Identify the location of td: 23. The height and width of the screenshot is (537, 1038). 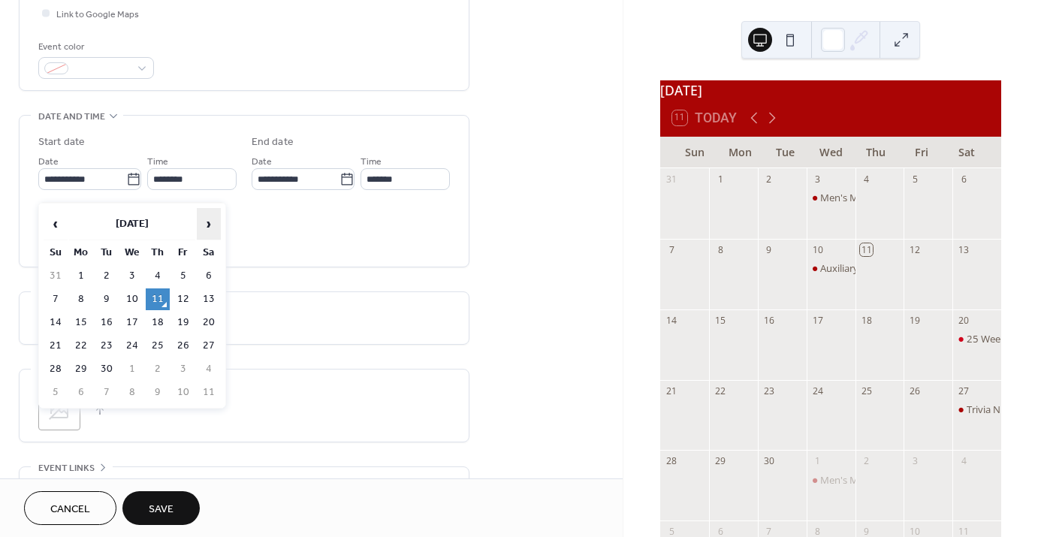
(107, 346).